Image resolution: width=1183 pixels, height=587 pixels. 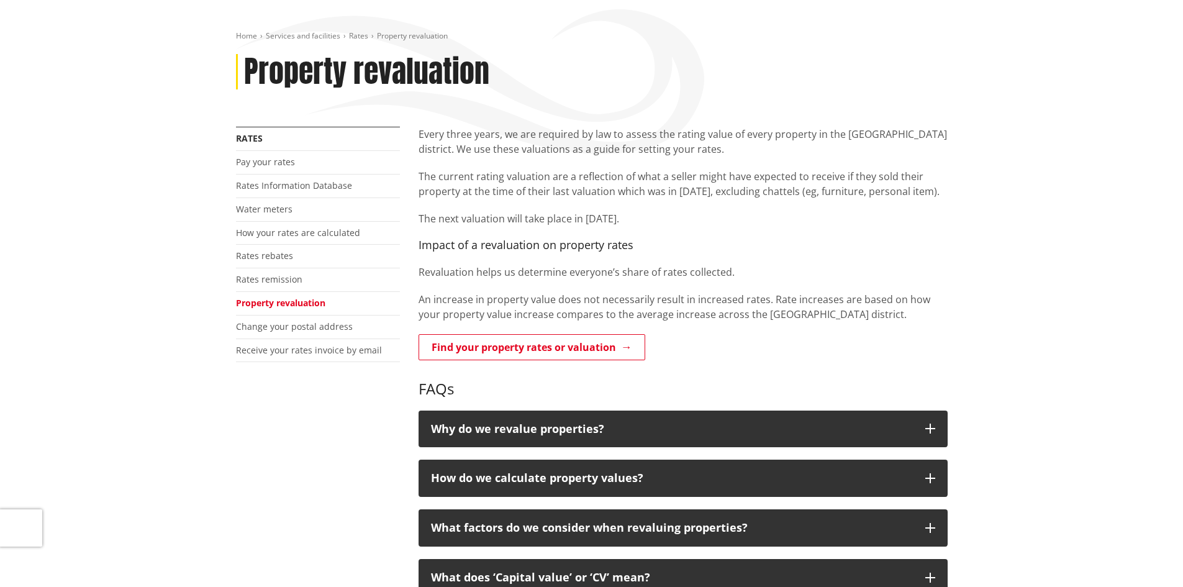 What do you see at coordinates (532, 347) in the screenshot?
I see `a: Find your property rates or valuation` at bounding box center [532, 347].